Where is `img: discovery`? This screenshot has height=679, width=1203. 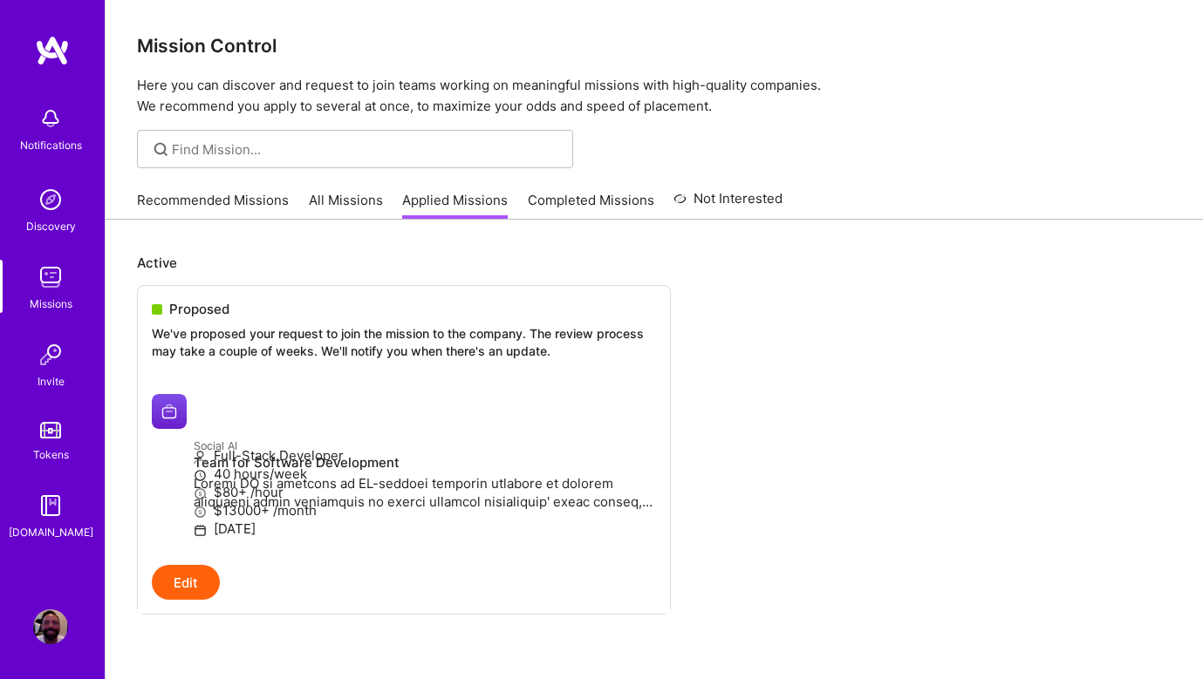
img: discovery is located at coordinates (51, 200).